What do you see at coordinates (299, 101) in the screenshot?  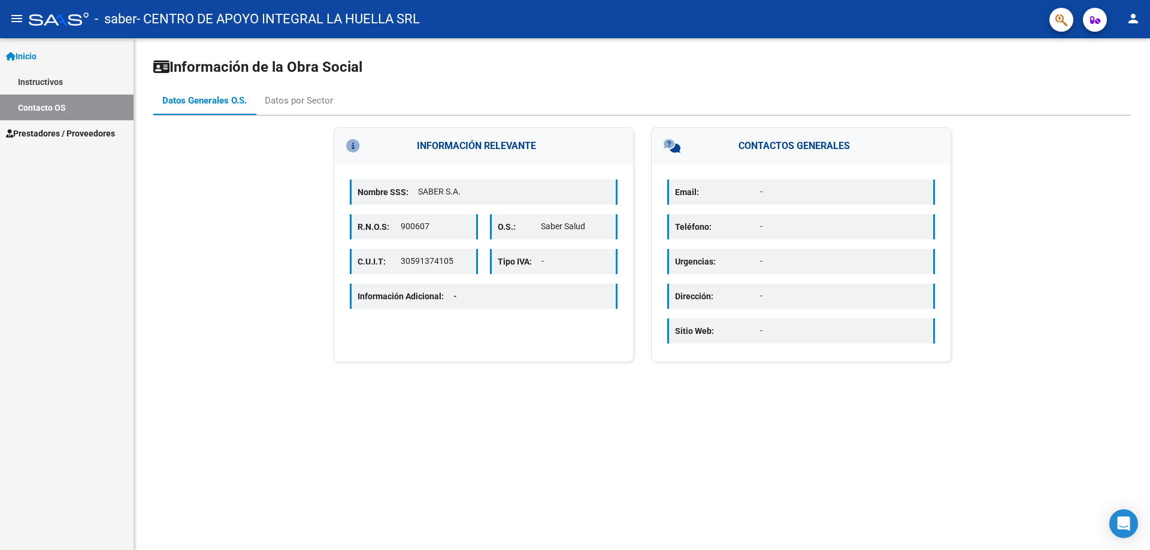 I see `div: Datos por Sector` at bounding box center [299, 101].